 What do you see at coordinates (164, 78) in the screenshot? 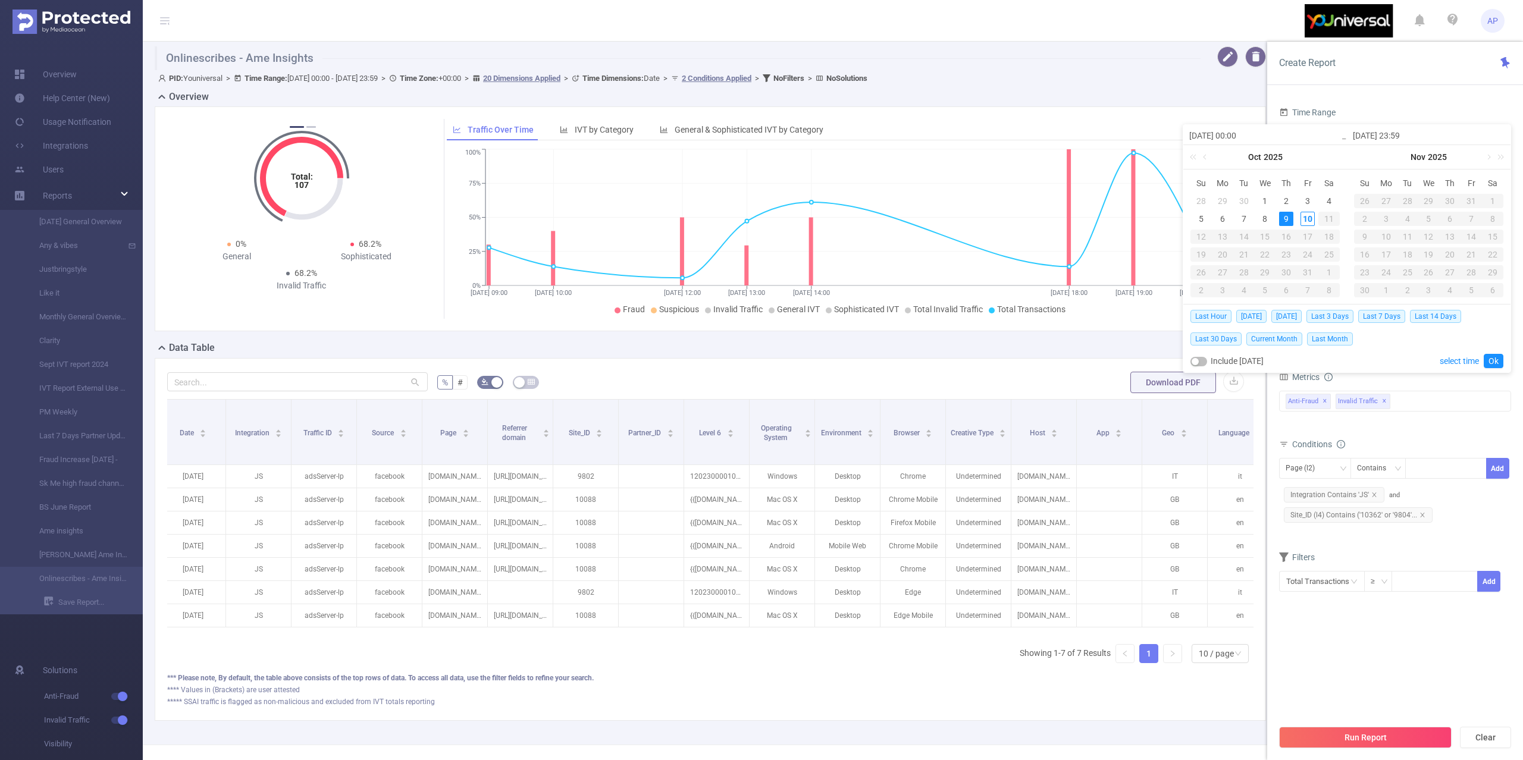
I see `i: icon: user` at bounding box center [164, 78].